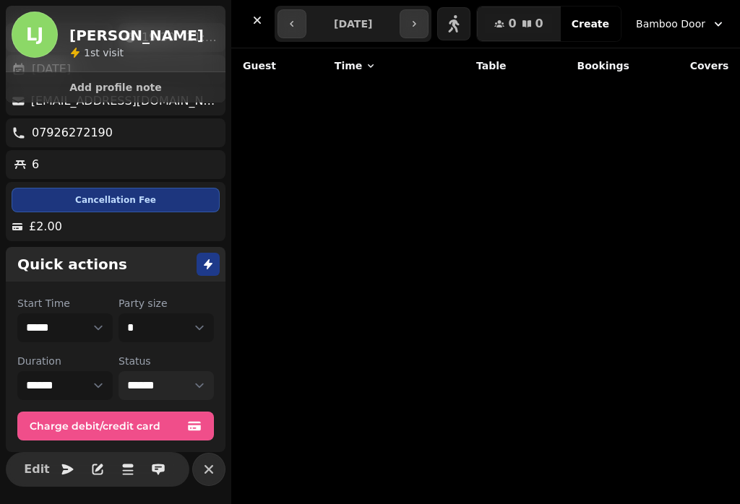  I want to click on span: Edit, so click(37, 469).